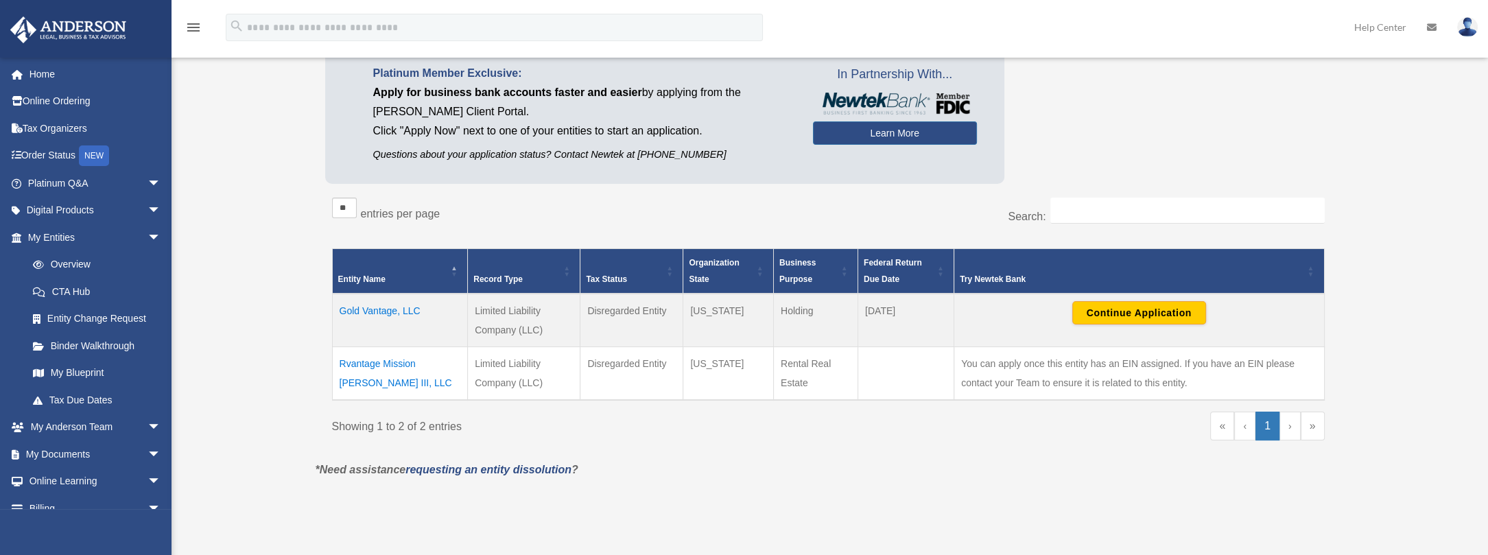 The image size is (1488, 555). I want to click on label: Search:, so click(1026, 216).